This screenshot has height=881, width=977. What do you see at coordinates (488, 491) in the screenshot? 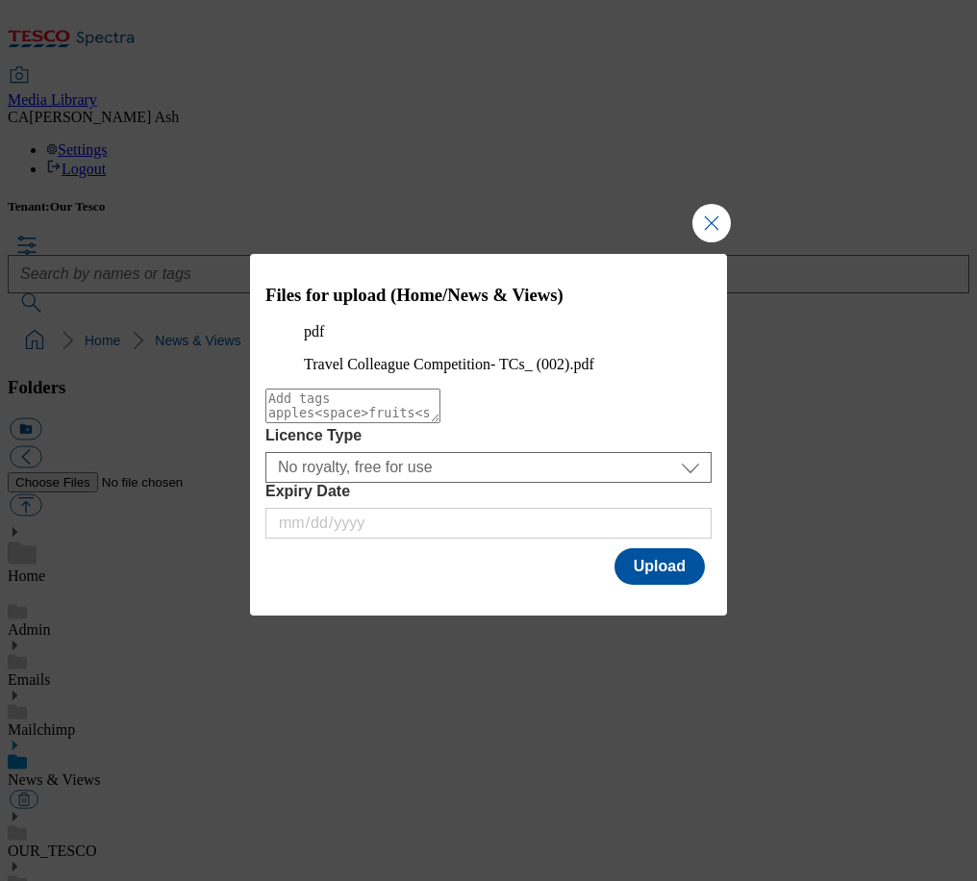
I see `label: Expiry Date` at bounding box center [488, 491].